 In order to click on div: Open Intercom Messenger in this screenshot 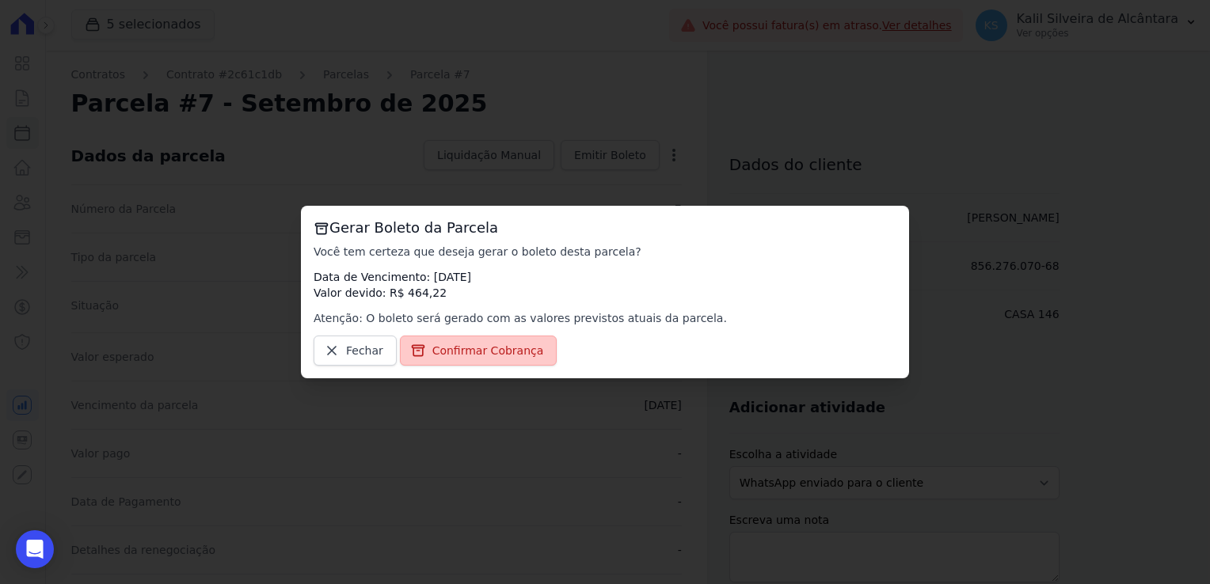, I will do `click(35, 550)`.